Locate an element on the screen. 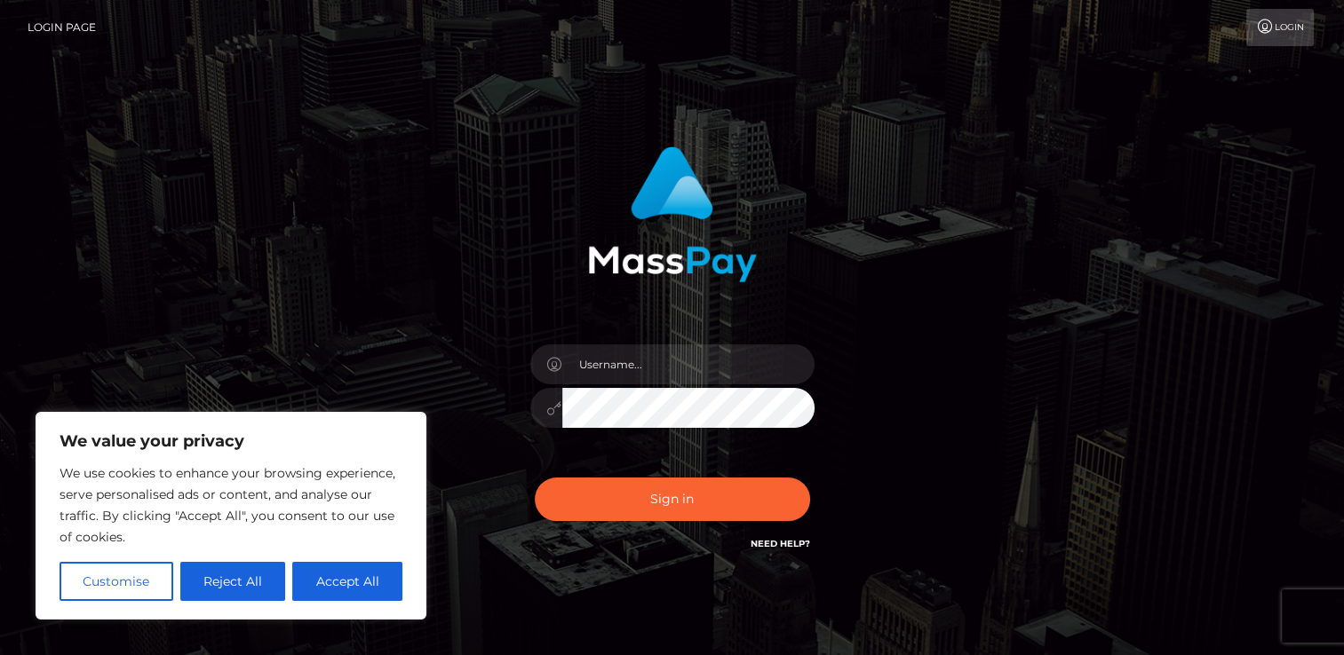  img: MassPay Login is located at coordinates (672, 214).